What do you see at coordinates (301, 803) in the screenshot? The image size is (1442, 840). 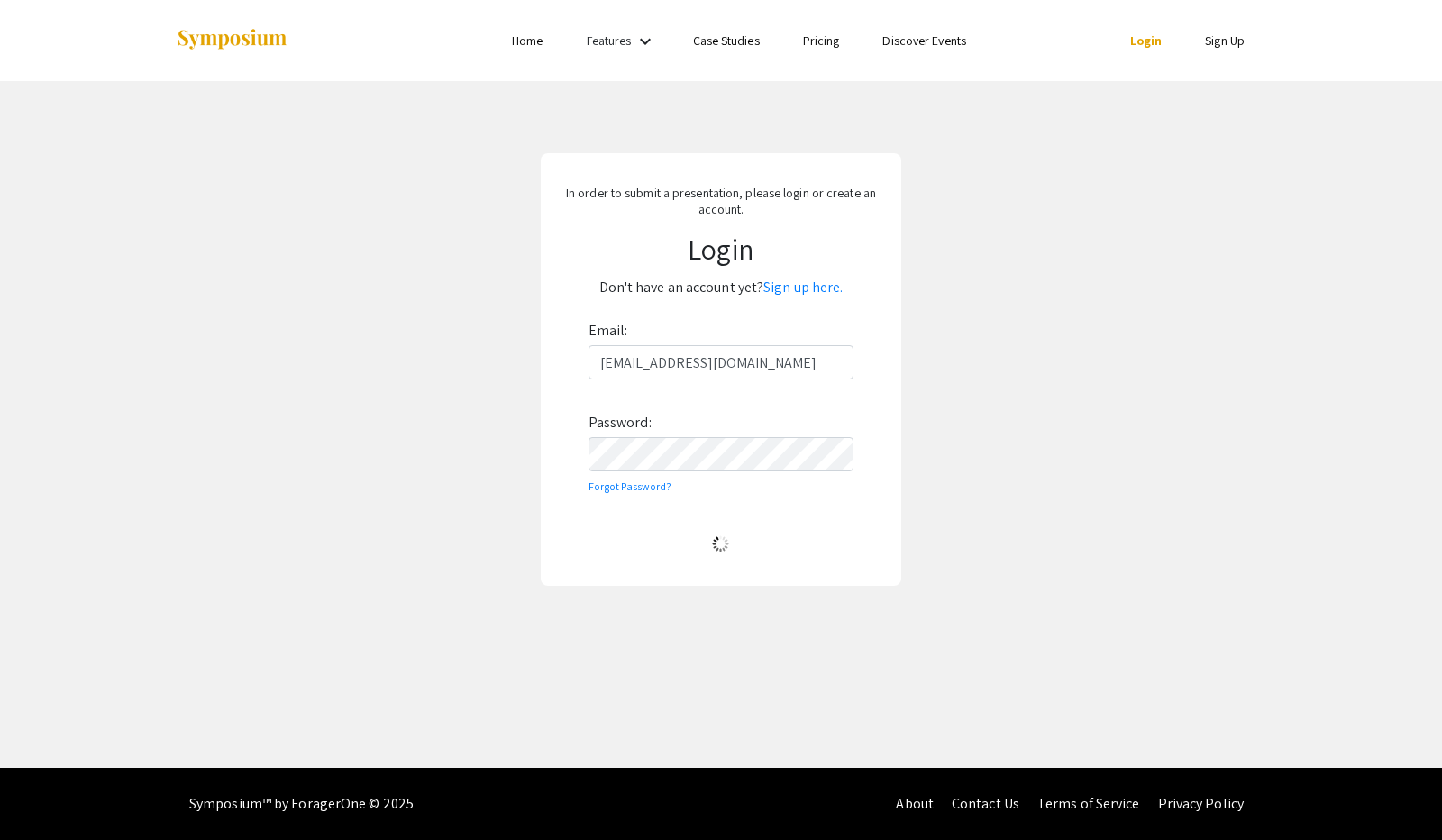 I see `div: Symposium™ by ForagerOne © 2025` at bounding box center [301, 803].